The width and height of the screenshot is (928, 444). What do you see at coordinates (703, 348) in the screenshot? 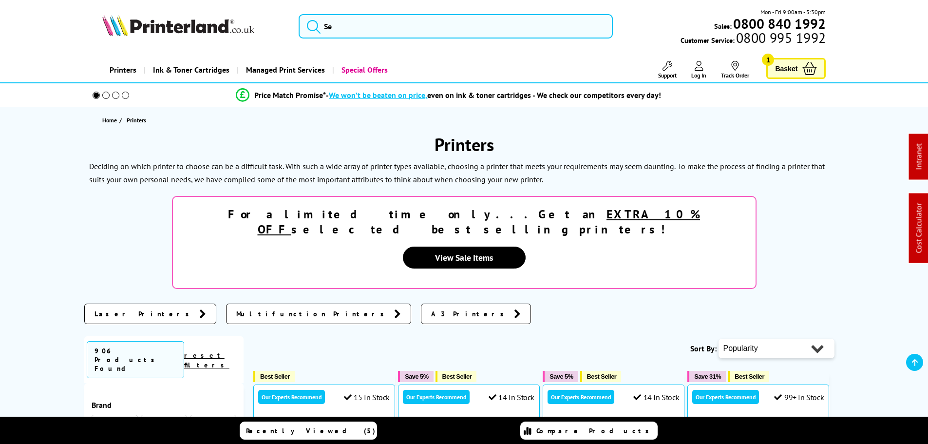
I see `span: Sort By:` at bounding box center [703, 348].